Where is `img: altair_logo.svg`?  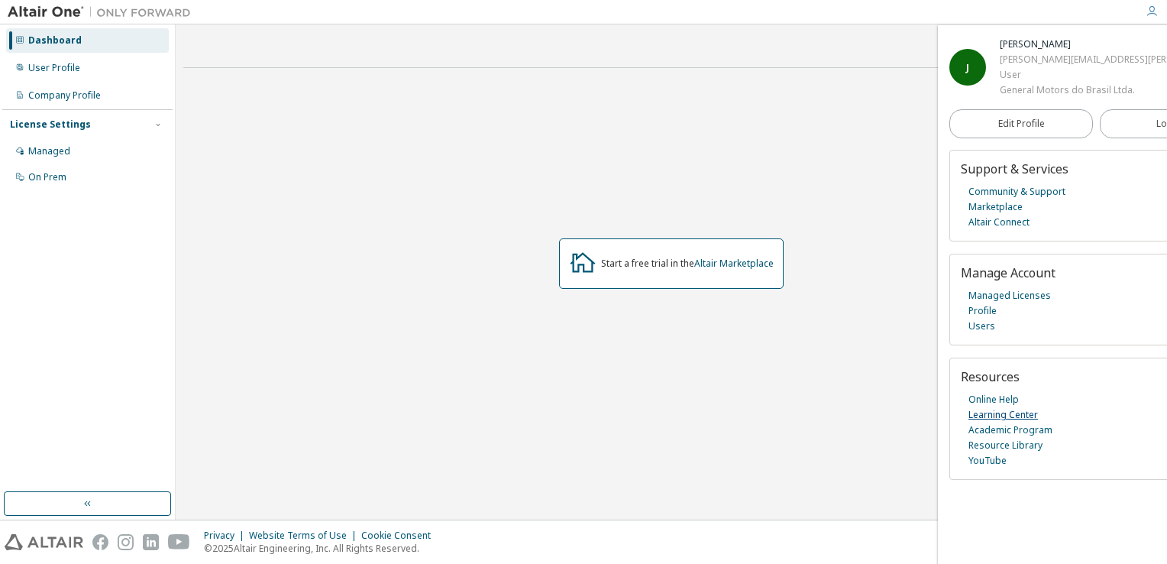
img: altair_logo.svg is located at coordinates (44, 541).